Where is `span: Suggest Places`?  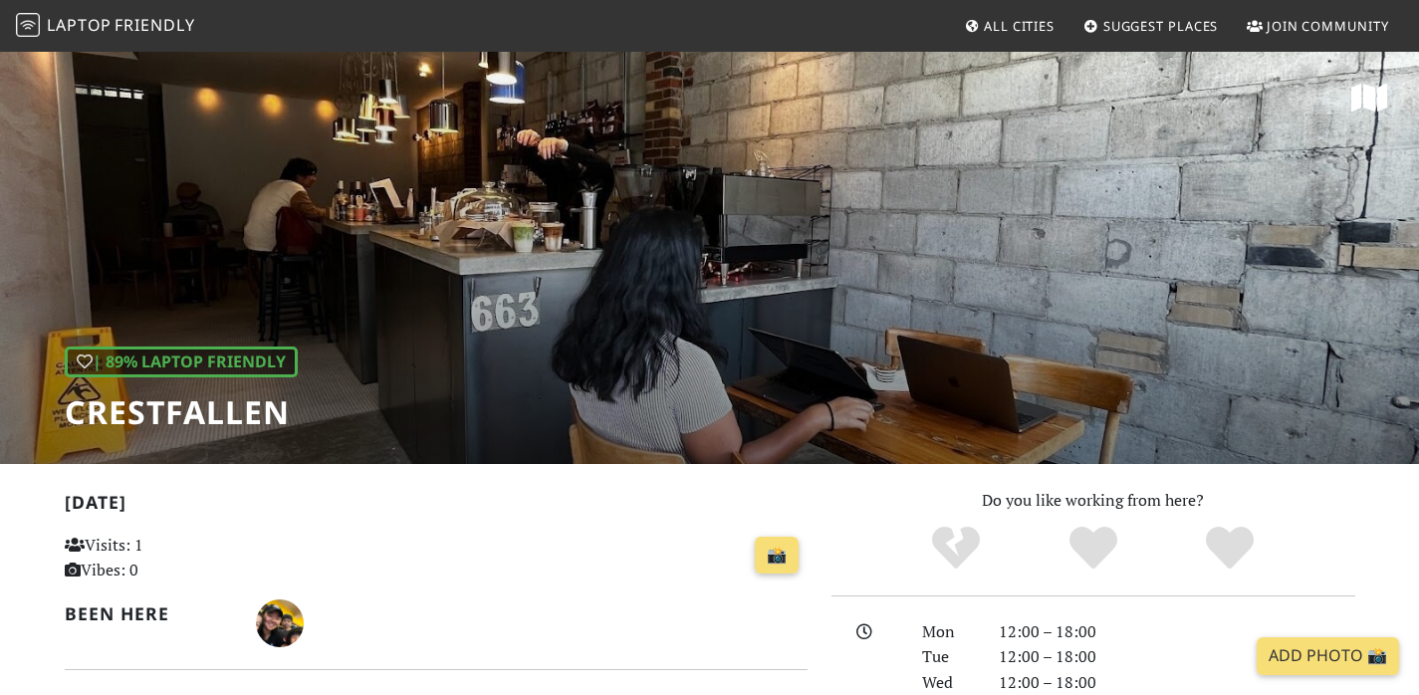 span: Suggest Places is located at coordinates (1161, 26).